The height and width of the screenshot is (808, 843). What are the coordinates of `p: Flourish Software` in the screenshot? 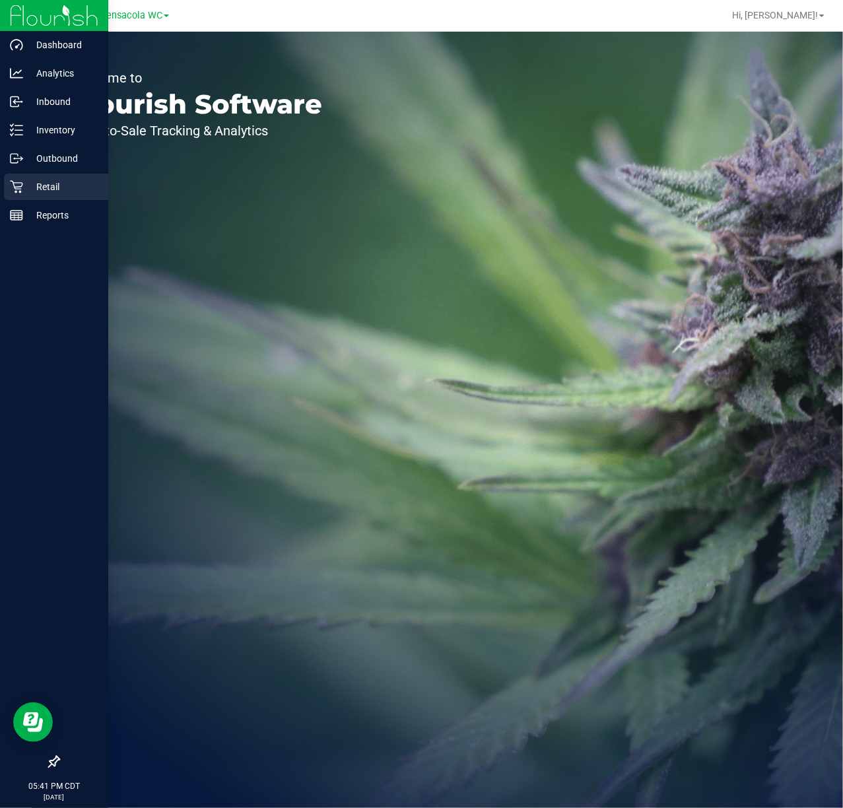 It's located at (197, 104).